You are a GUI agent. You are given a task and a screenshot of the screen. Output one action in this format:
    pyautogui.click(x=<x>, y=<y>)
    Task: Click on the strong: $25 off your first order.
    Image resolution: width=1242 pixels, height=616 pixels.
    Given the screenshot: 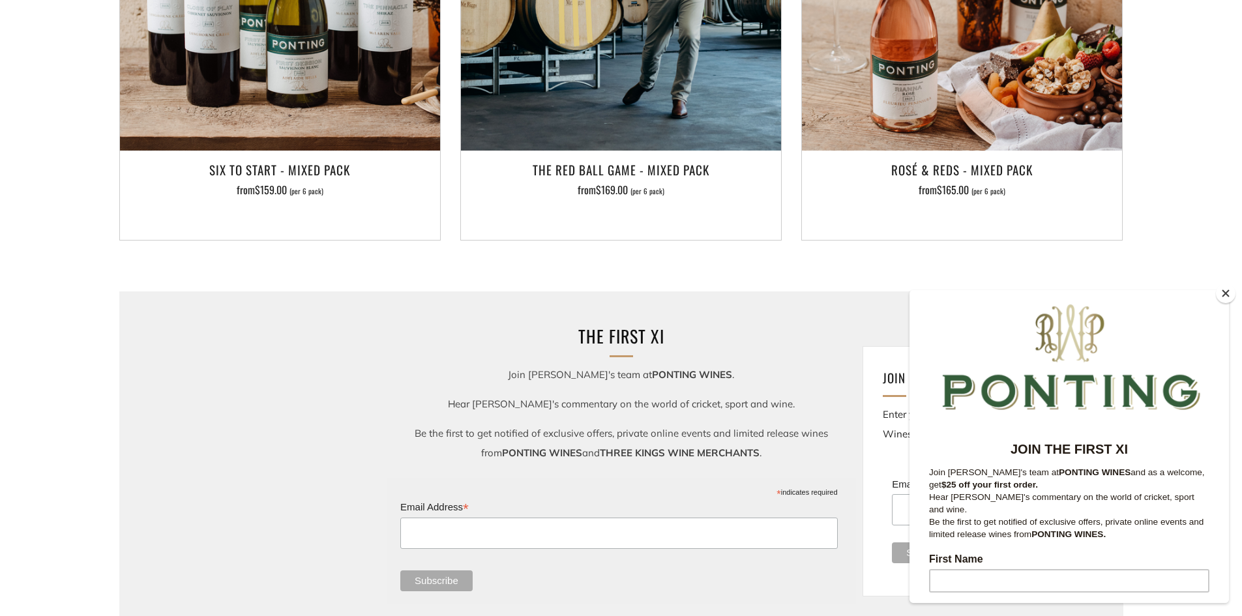 What is the action you would take?
    pyautogui.click(x=80, y=194)
    